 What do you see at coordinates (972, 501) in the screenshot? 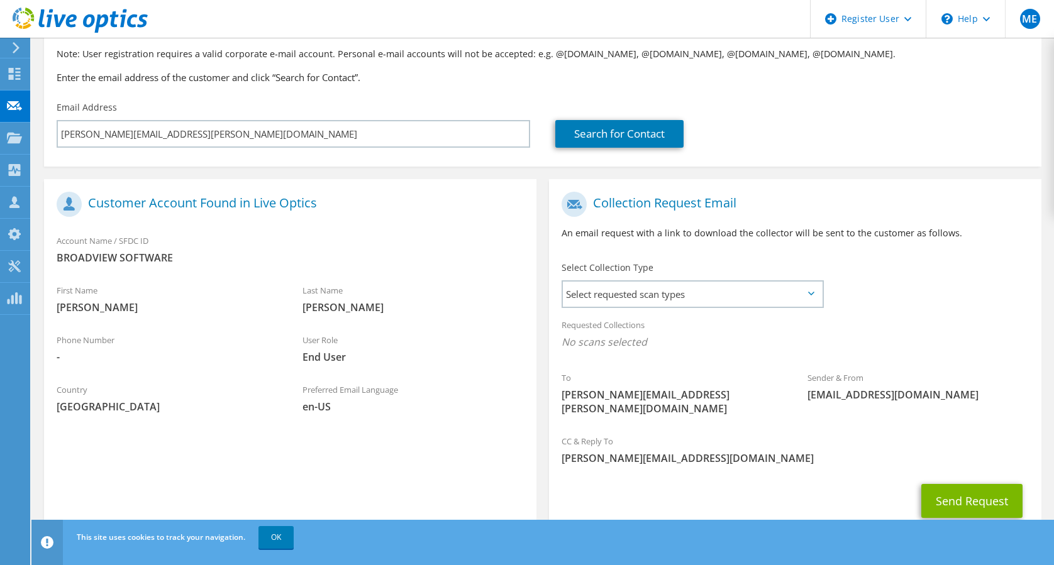
I see `button: Send Request` at bounding box center [972, 501].